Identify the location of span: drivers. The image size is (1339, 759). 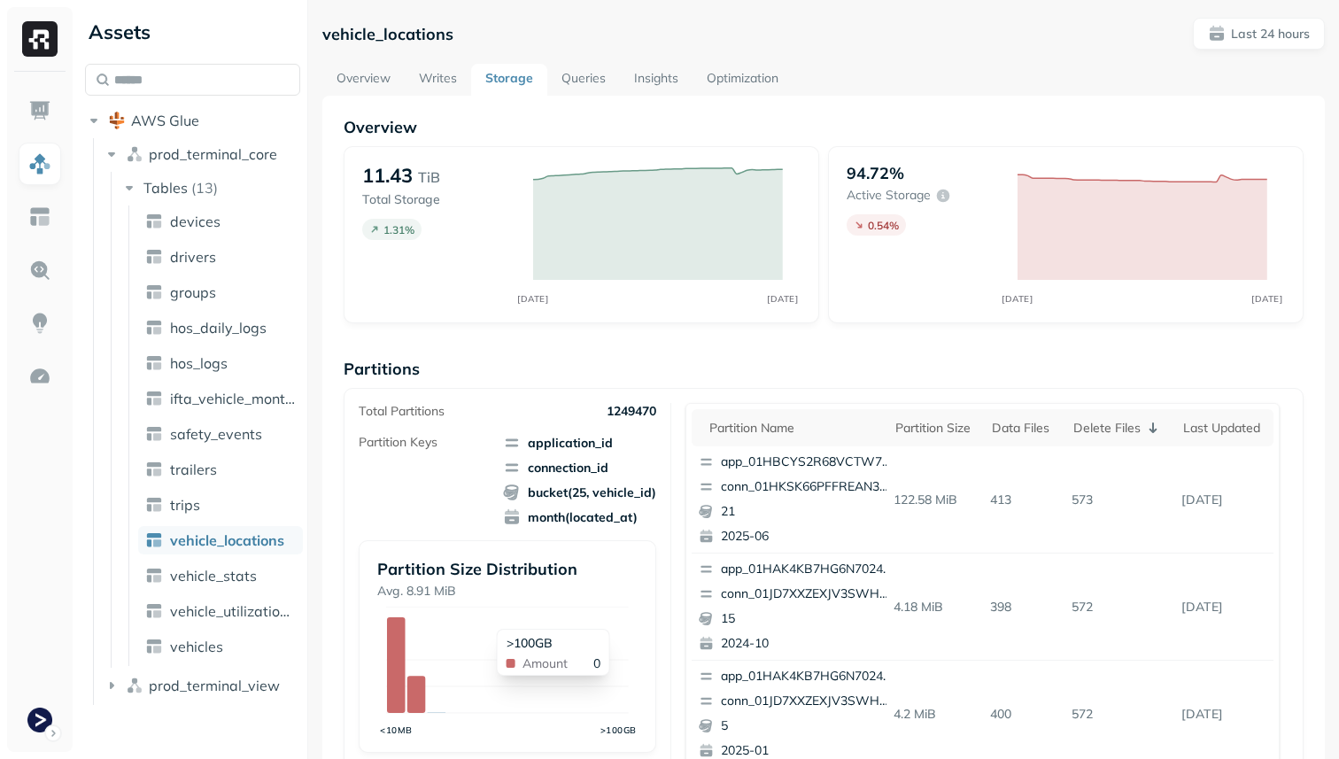
(193, 257).